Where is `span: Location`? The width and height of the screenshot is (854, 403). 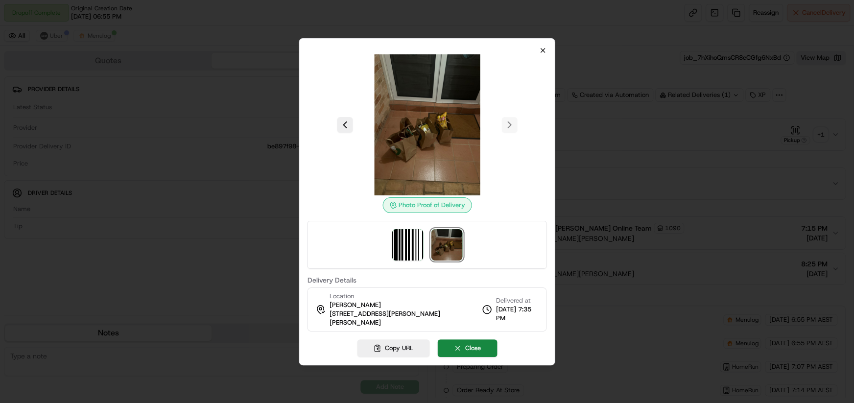 span: Location is located at coordinates (341, 296).